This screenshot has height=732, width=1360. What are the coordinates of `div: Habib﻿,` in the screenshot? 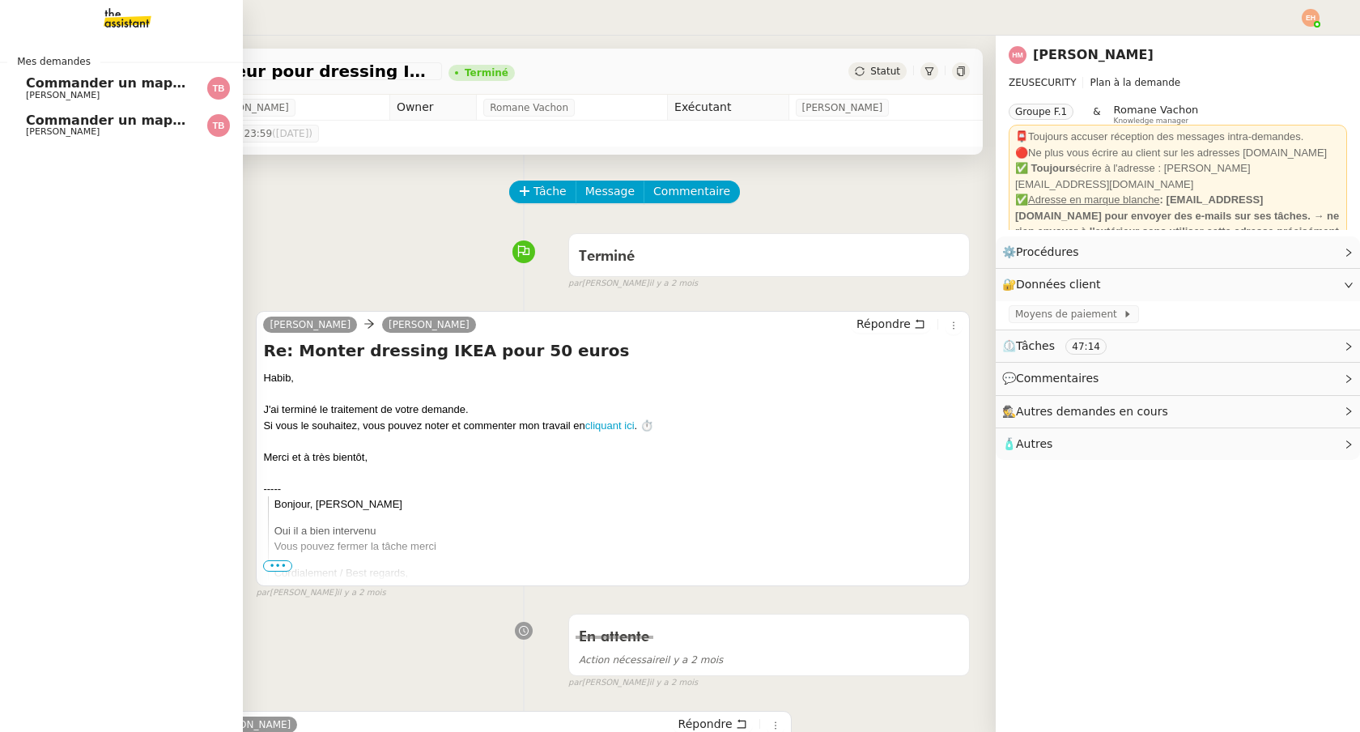 It's located at (613, 378).